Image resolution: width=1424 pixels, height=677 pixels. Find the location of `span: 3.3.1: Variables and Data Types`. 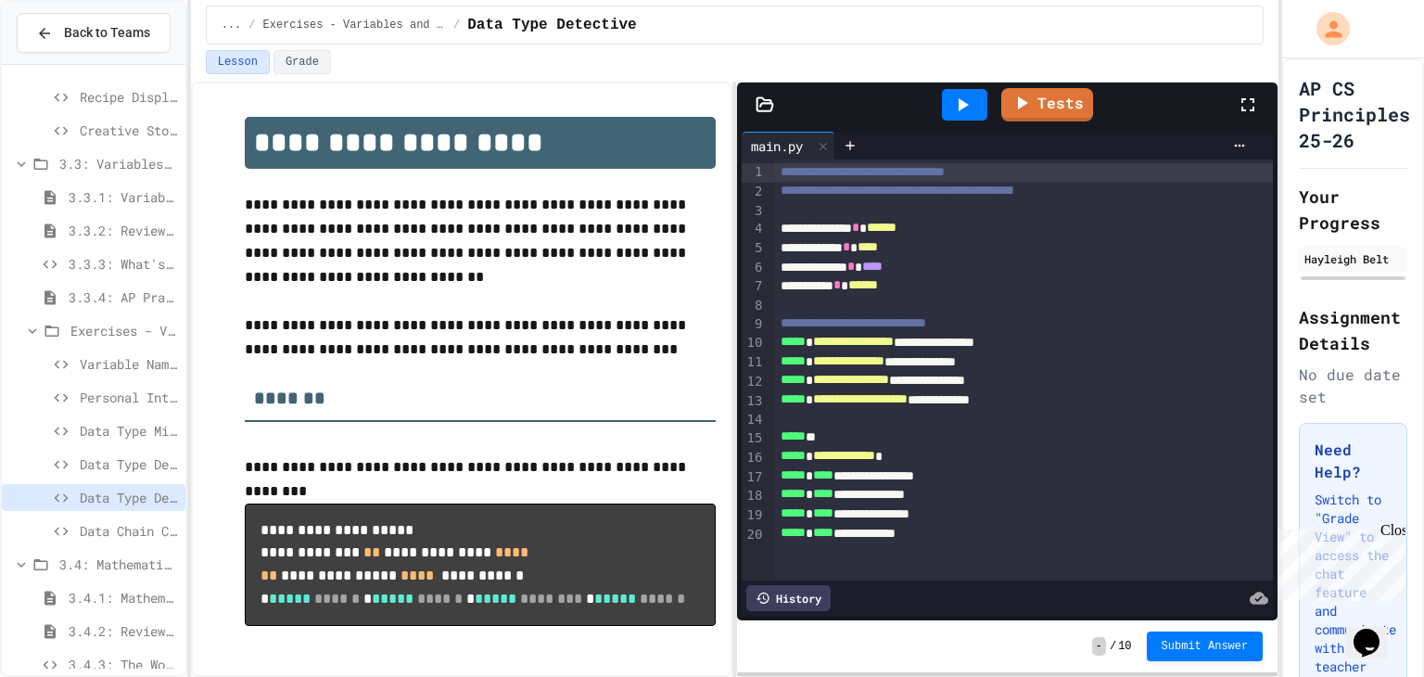

span: 3.3.1: Variables and Data Types is located at coordinates (123, 197).